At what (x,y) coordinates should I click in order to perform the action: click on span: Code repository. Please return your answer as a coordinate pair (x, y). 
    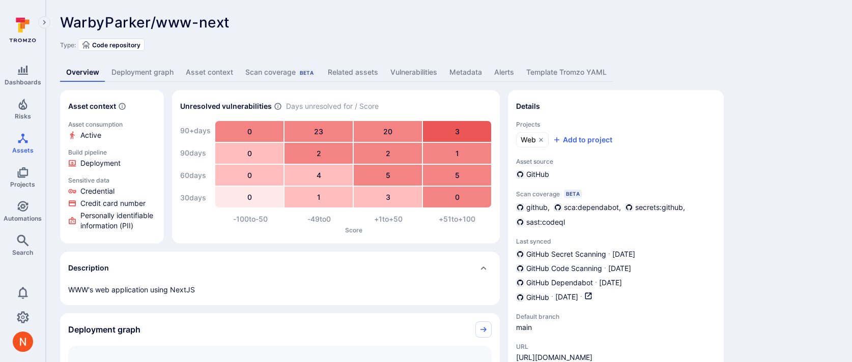
    Looking at the image, I should click on (116, 45).